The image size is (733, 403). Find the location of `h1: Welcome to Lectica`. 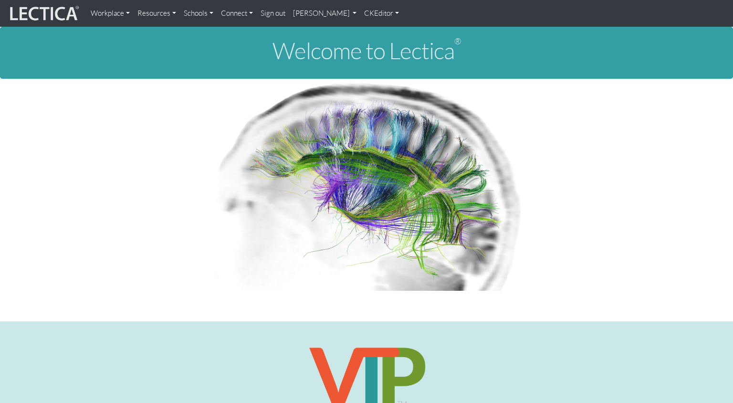

h1: Welcome to Lectica is located at coordinates (367, 51).